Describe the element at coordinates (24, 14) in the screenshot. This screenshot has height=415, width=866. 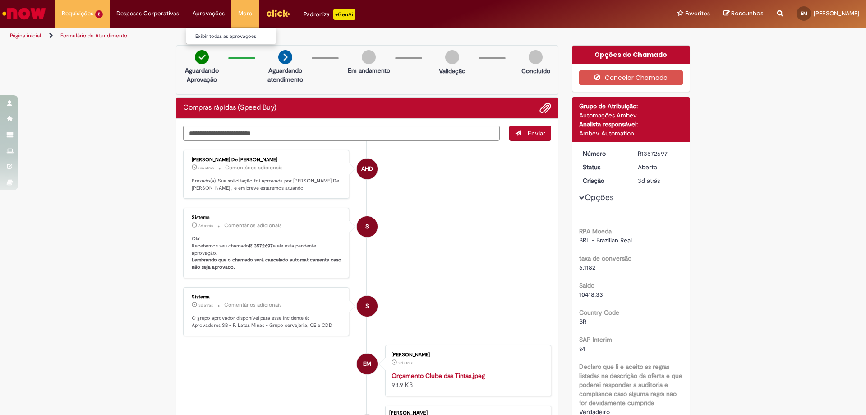
I see `img: ServiceNow` at that location.